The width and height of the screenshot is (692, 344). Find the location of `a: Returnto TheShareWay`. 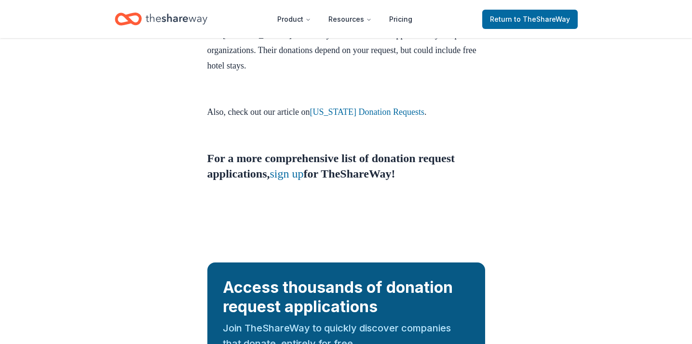

a: Returnto TheShareWay is located at coordinates (530, 19).